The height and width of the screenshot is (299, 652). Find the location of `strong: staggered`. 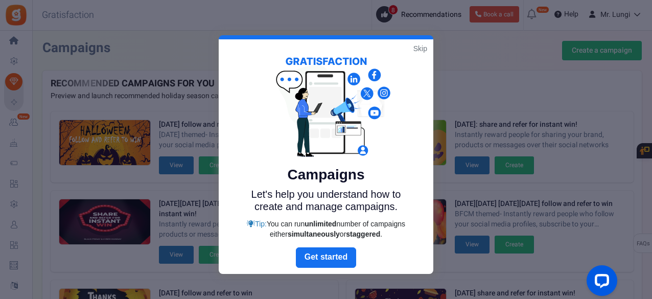

strong: staggered is located at coordinates (363, 234).